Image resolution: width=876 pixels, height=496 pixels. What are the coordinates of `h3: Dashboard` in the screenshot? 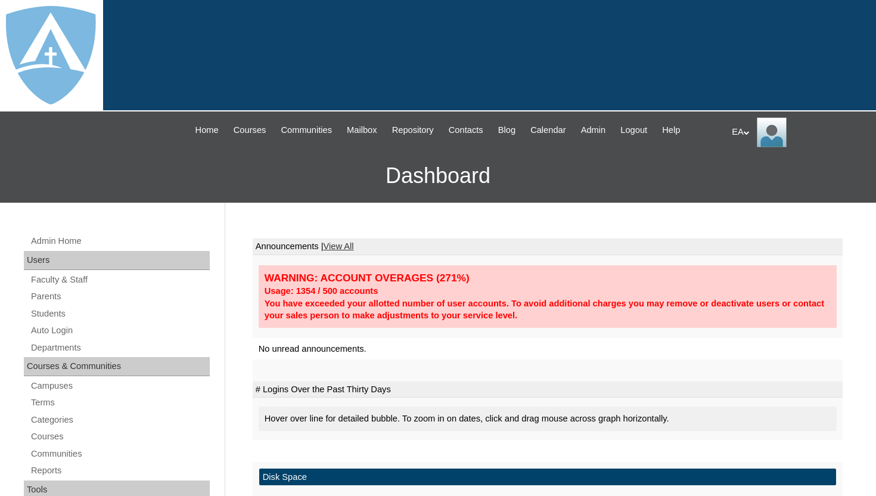 It's located at (438, 176).